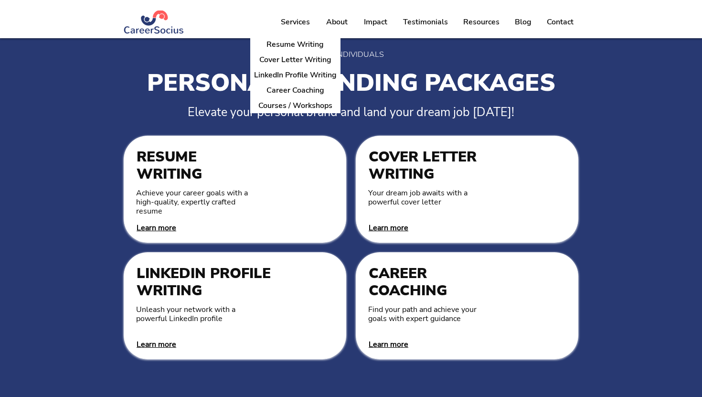 The width and height of the screenshot is (702, 397). I want to click on span: Find your path and achieve your goals with expert guidance, so click(422, 314).